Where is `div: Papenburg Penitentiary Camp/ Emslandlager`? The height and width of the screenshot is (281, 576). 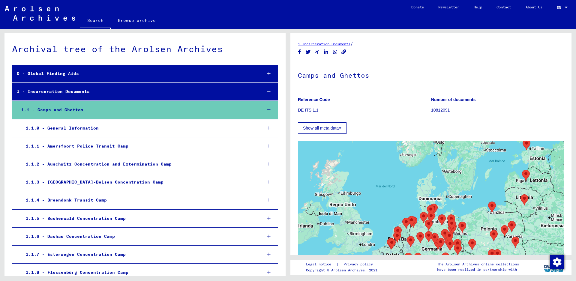 div: Papenburg Penitentiary Camp/ Emslandlager is located at coordinates (412, 221).